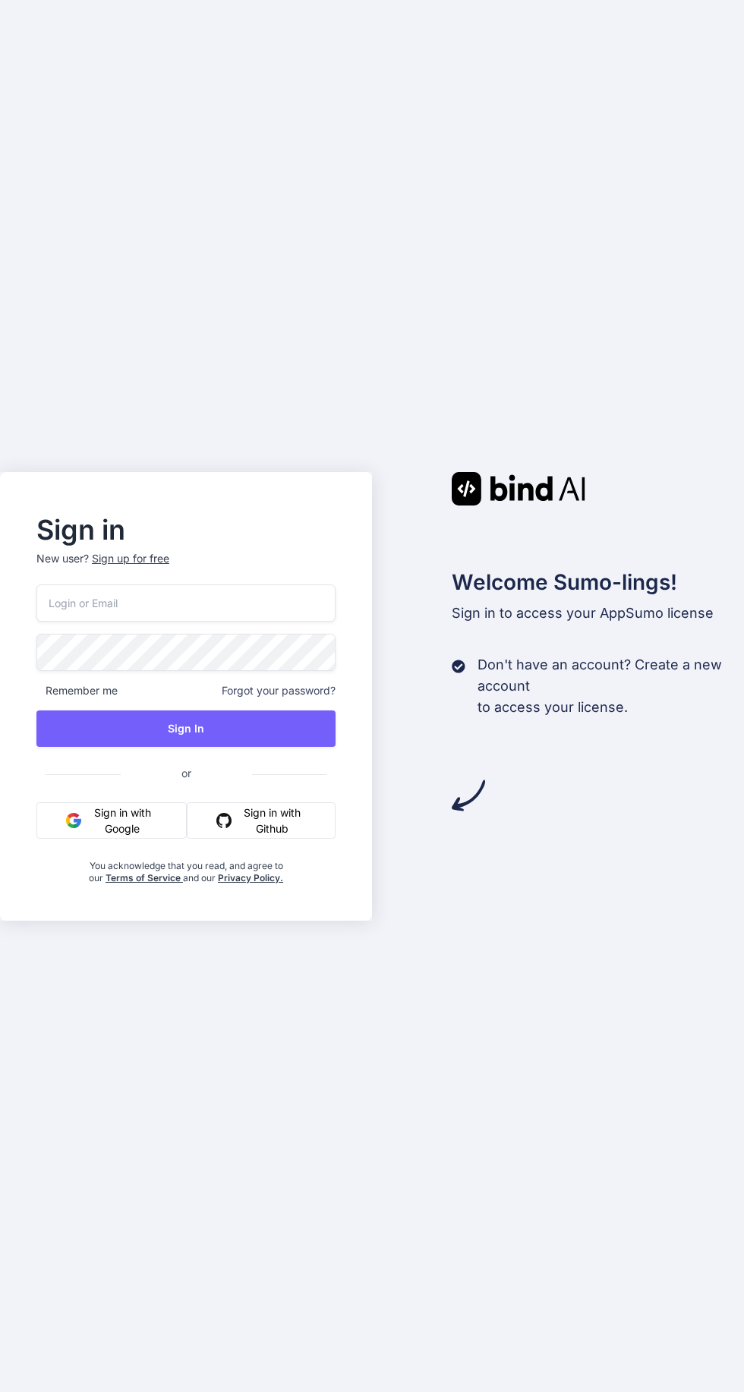 The height and width of the screenshot is (1392, 744). What do you see at coordinates (112, 821) in the screenshot?
I see `button: Sign in with Google` at bounding box center [112, 821].